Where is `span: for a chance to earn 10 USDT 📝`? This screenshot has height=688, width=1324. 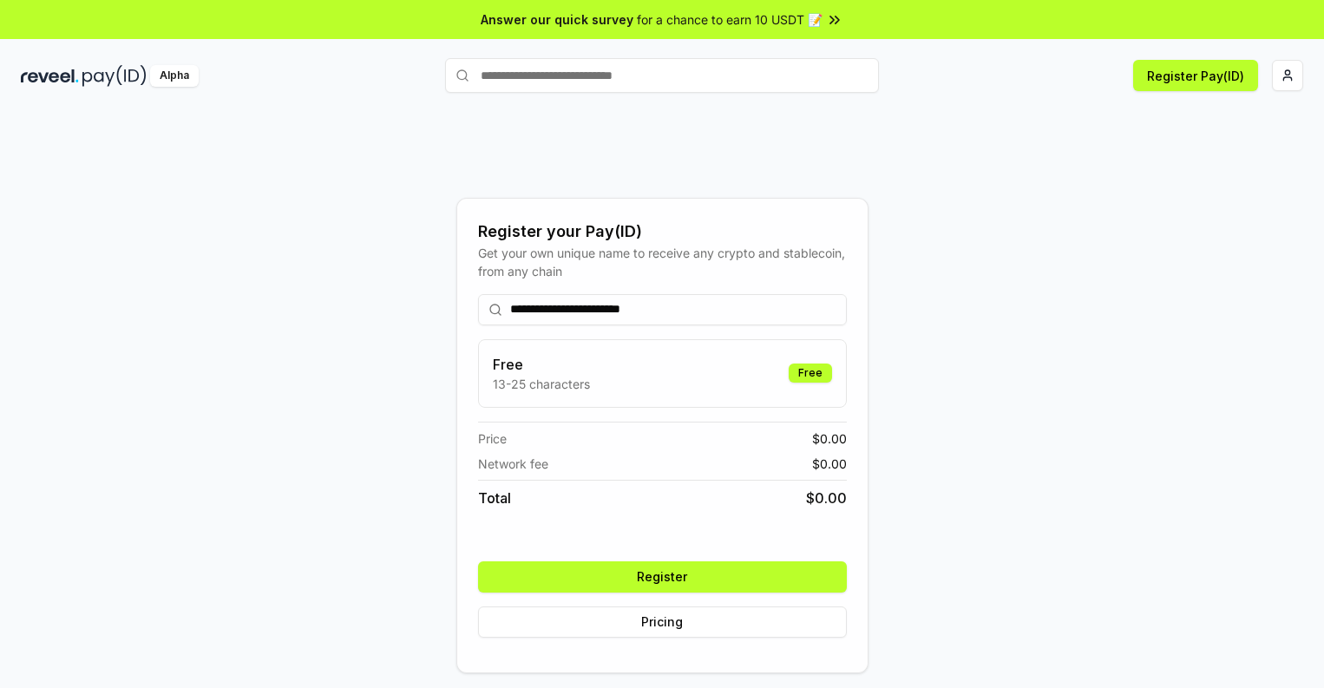 span: for a chance to earn 10 USDT 📝 is located at coordinates (729, 19).